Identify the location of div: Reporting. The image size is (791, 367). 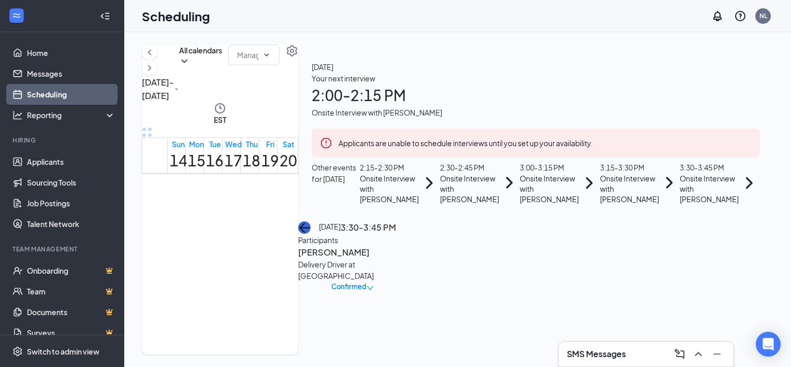
(71, 115).